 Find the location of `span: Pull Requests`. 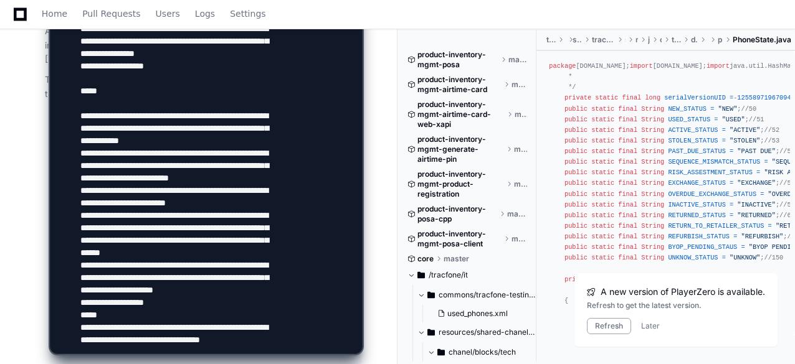

span: Pull Requests is located at coordinates (111, 14).